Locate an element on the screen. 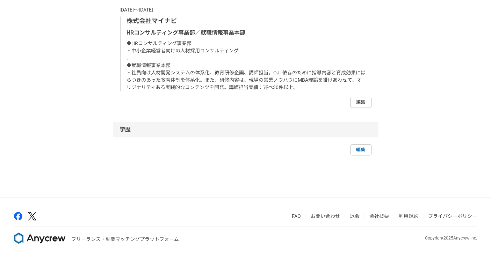  p: ◆HRコンサルティング事業部 ・中小企業経営者向けの人材採用コンサルティング . ◆就職情報事業本部 ・社員向け人材開発システムの体系化、教育研修企画、講師担当。OJT依存のために指導内容と育成... is located at coordinates (246, 65).